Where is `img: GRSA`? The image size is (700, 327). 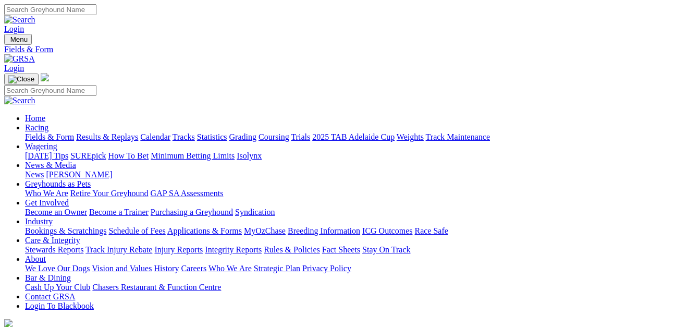
img: GRSA is located at coordinates (19, 59).